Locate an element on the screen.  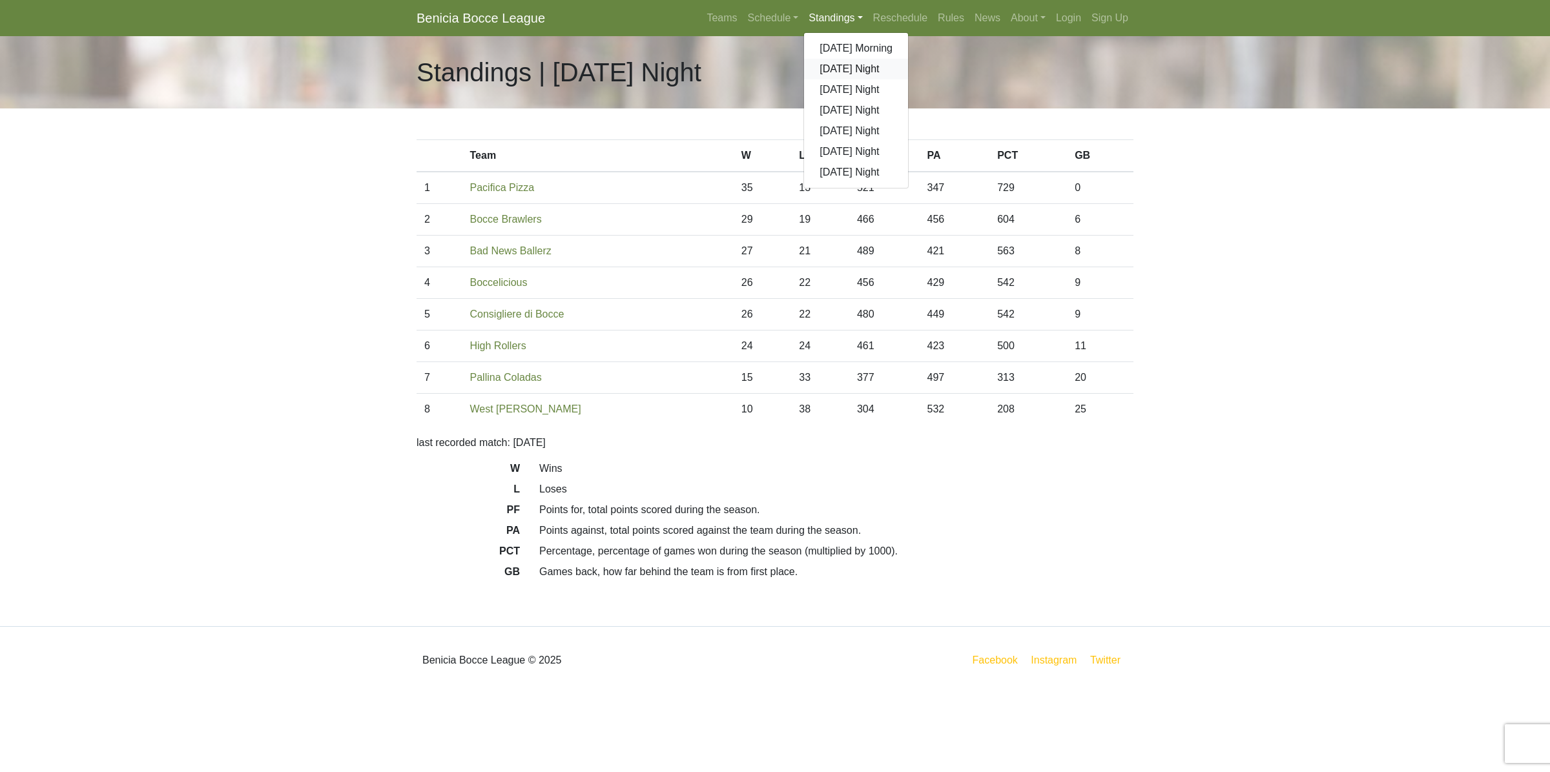
td: 13 is located at coordinates (820, 188).